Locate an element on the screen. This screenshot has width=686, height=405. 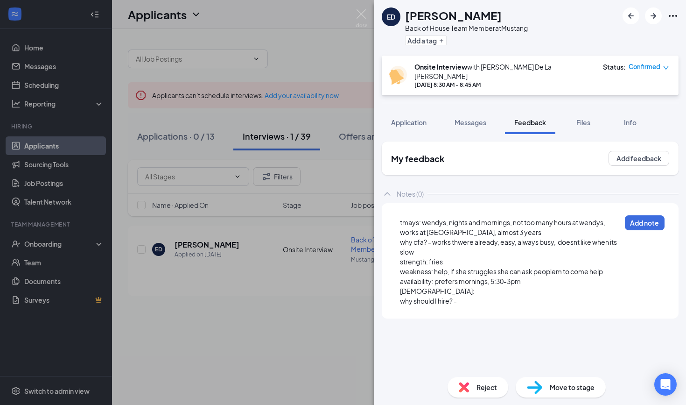
svg: ArrowRight is located at coordinates (653, 16).